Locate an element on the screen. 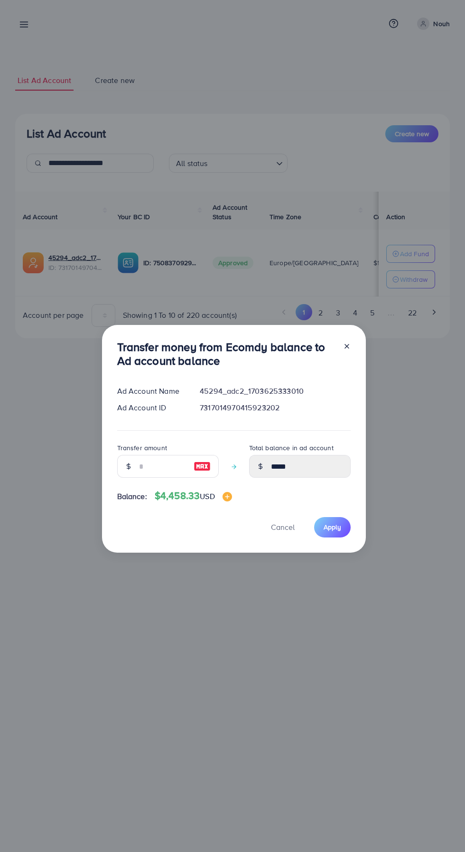 The height and width of the screenshot is (852, 465). div: Ad Account ID is located at coordinates (151, 407).